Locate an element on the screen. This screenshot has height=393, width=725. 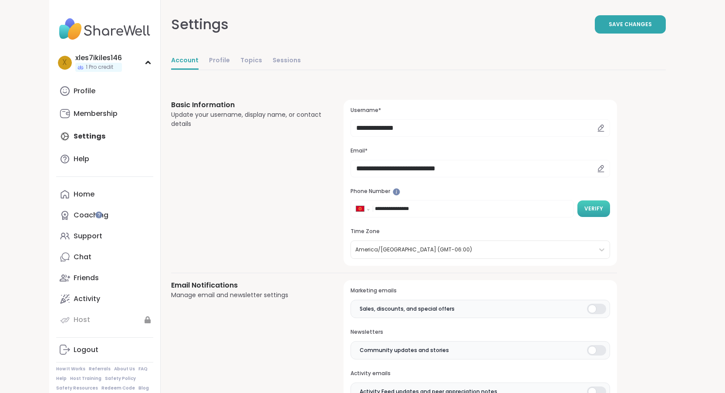
div: Manage email and newsletter settings is located at coordinates (247, 295).